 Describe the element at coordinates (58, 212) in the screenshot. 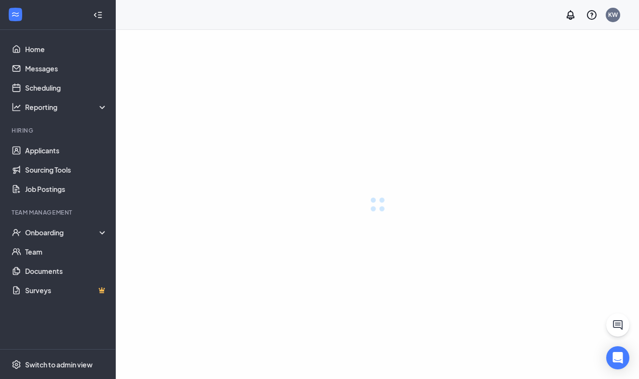

I see `div: Team Management` at that location.